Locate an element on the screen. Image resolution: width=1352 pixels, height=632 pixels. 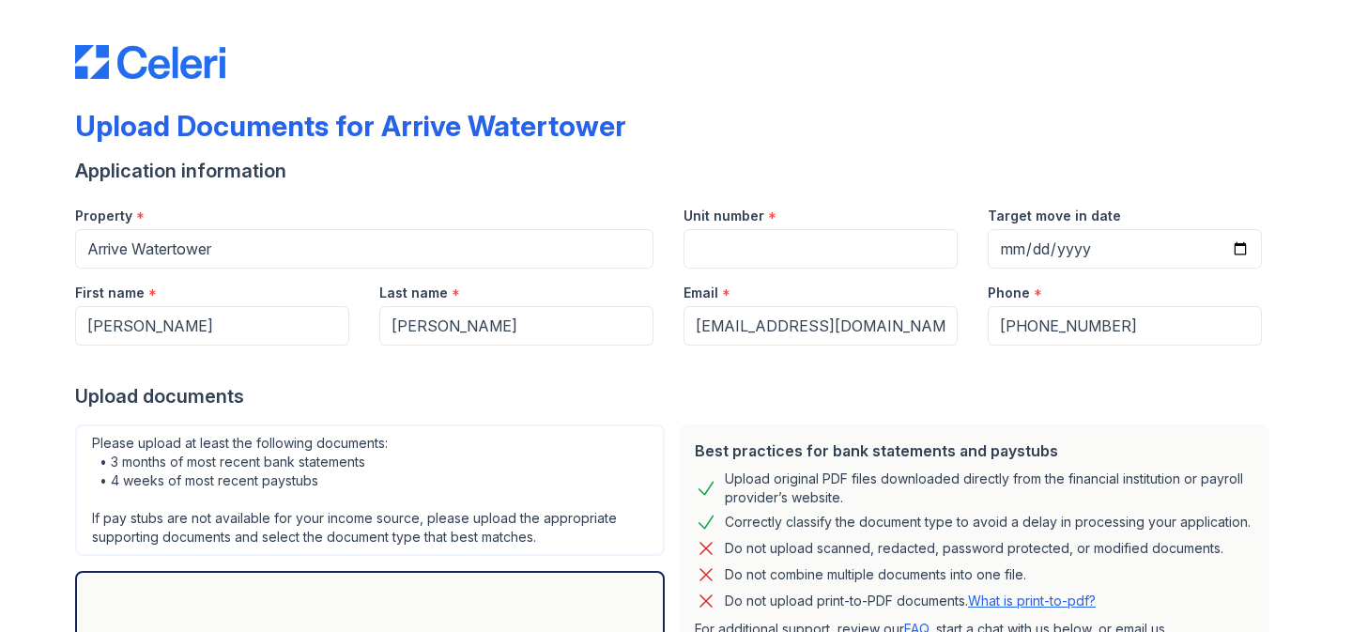
div: Best practices for bank statements and paystubs is located at coordinates (974, 451).